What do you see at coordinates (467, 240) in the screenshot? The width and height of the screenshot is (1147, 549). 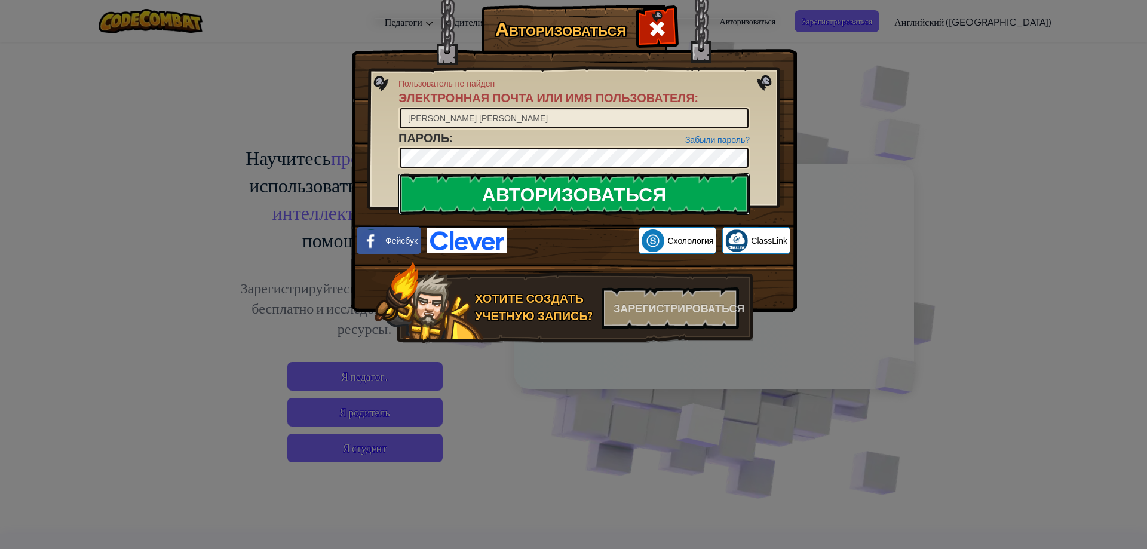 I see `img: clever-logo-blue.png` at bounding box center [467, 240].